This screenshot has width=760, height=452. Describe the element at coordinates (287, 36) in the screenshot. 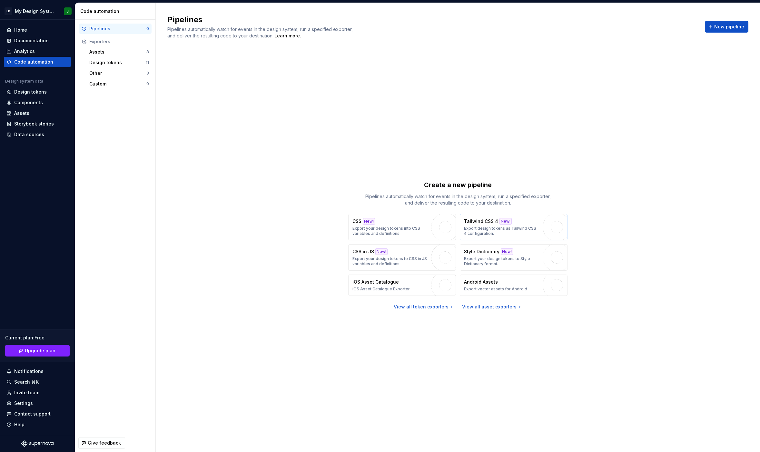

I see `a: Learn more` at that location.